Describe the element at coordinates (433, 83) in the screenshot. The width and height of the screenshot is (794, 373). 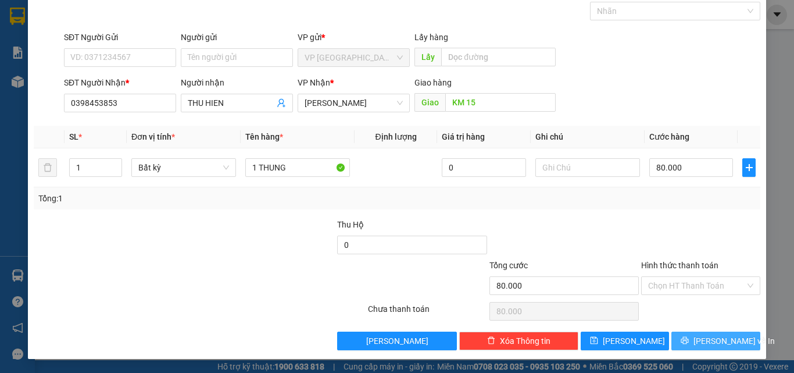
I see `span: Giao hàng` at that location.